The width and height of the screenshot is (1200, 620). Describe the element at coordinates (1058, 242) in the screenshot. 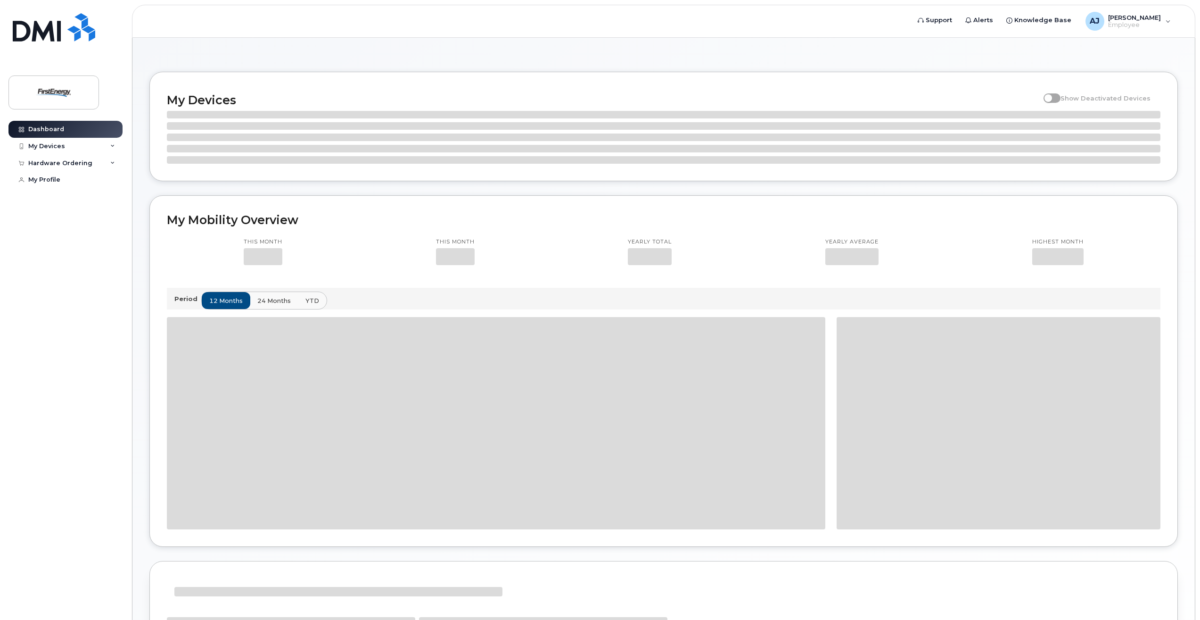

I see `p: Highest month` at that location.